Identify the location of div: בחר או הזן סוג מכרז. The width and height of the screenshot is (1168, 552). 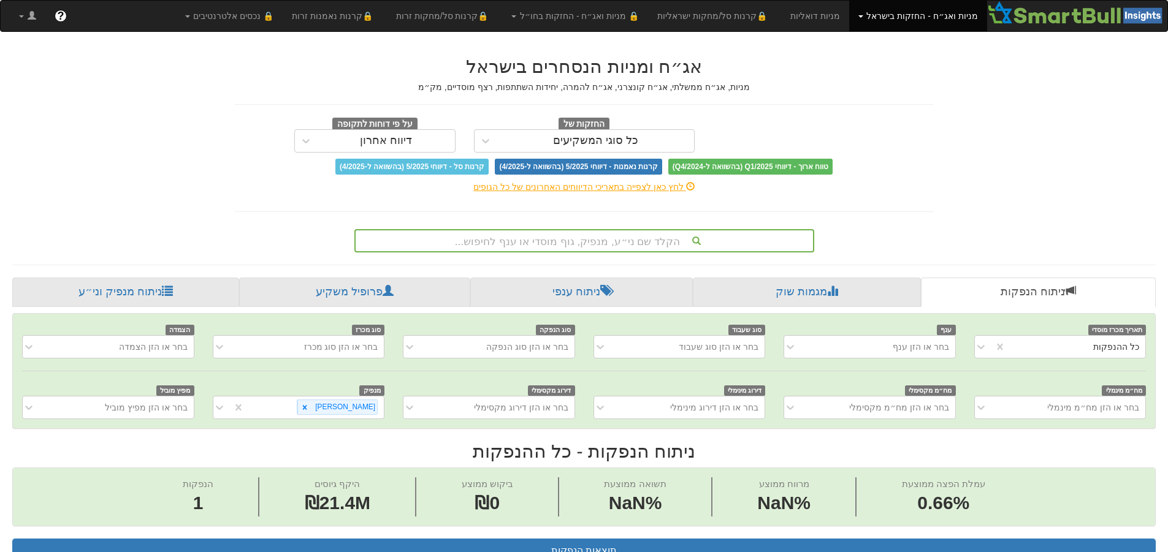
(341, 347).